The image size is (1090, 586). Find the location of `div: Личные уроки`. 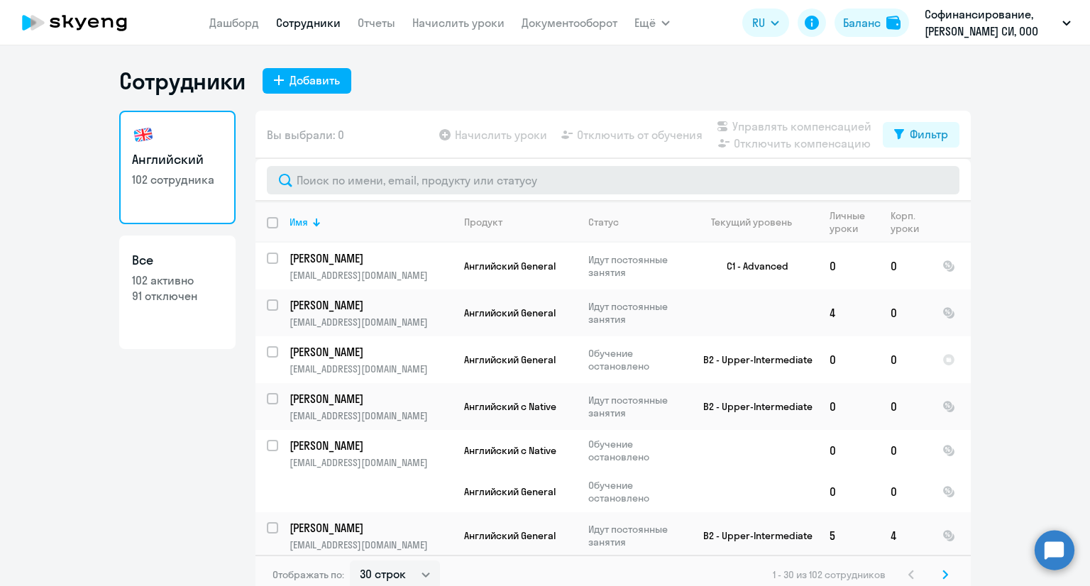

div: Личные уроки is located at coordinates (853, 222).